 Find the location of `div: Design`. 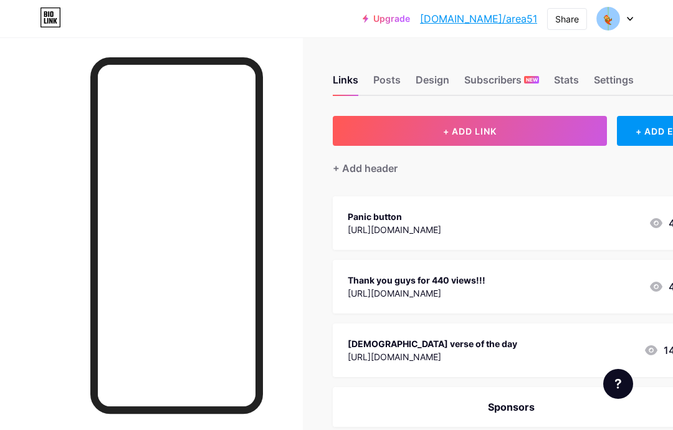

div: Design is located at coordinates (432, 83).